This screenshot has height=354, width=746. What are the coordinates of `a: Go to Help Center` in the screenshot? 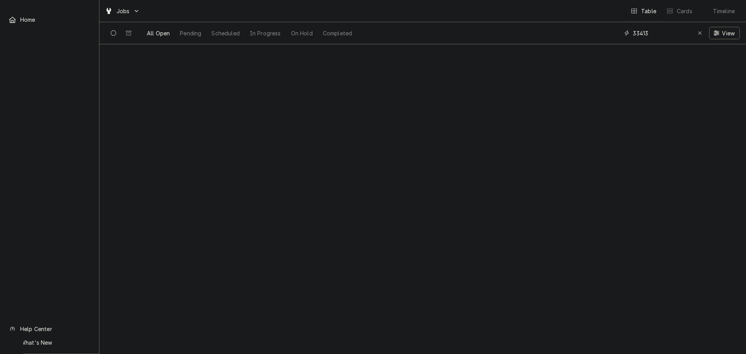 It's located at (49, 329).